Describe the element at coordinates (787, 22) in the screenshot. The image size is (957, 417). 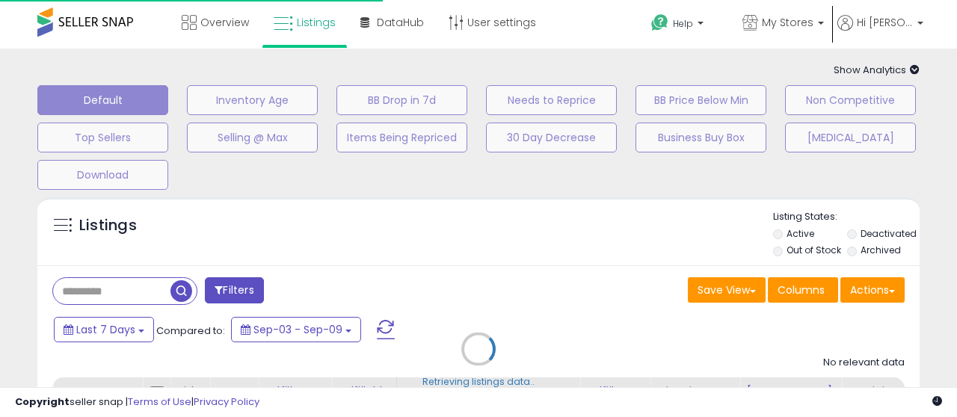
I see `span: My Stores` at that location.